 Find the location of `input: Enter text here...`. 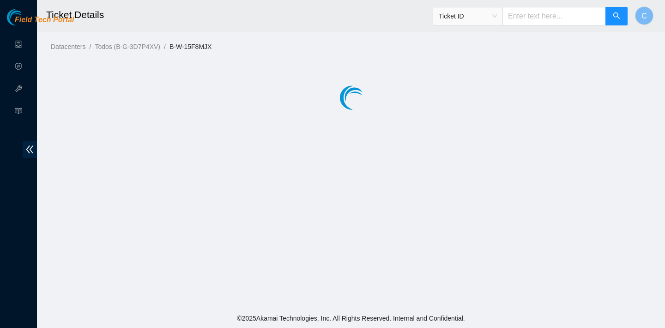

input: Enter text here... is located at coordinates (554, 16).